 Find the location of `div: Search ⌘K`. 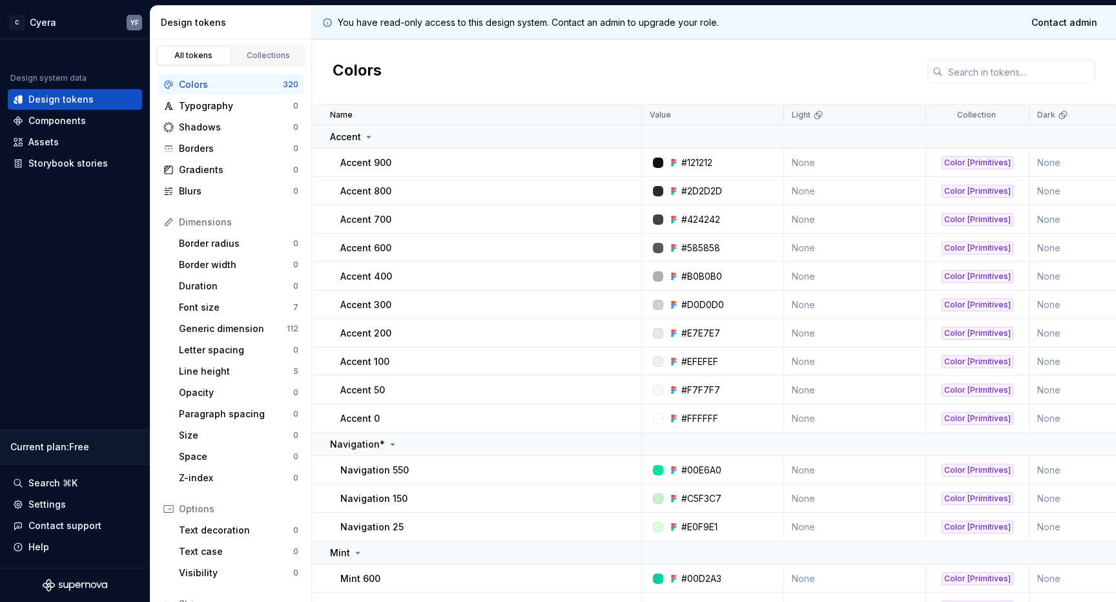

div: Search ⌘K is located at coordinates (53, 483).